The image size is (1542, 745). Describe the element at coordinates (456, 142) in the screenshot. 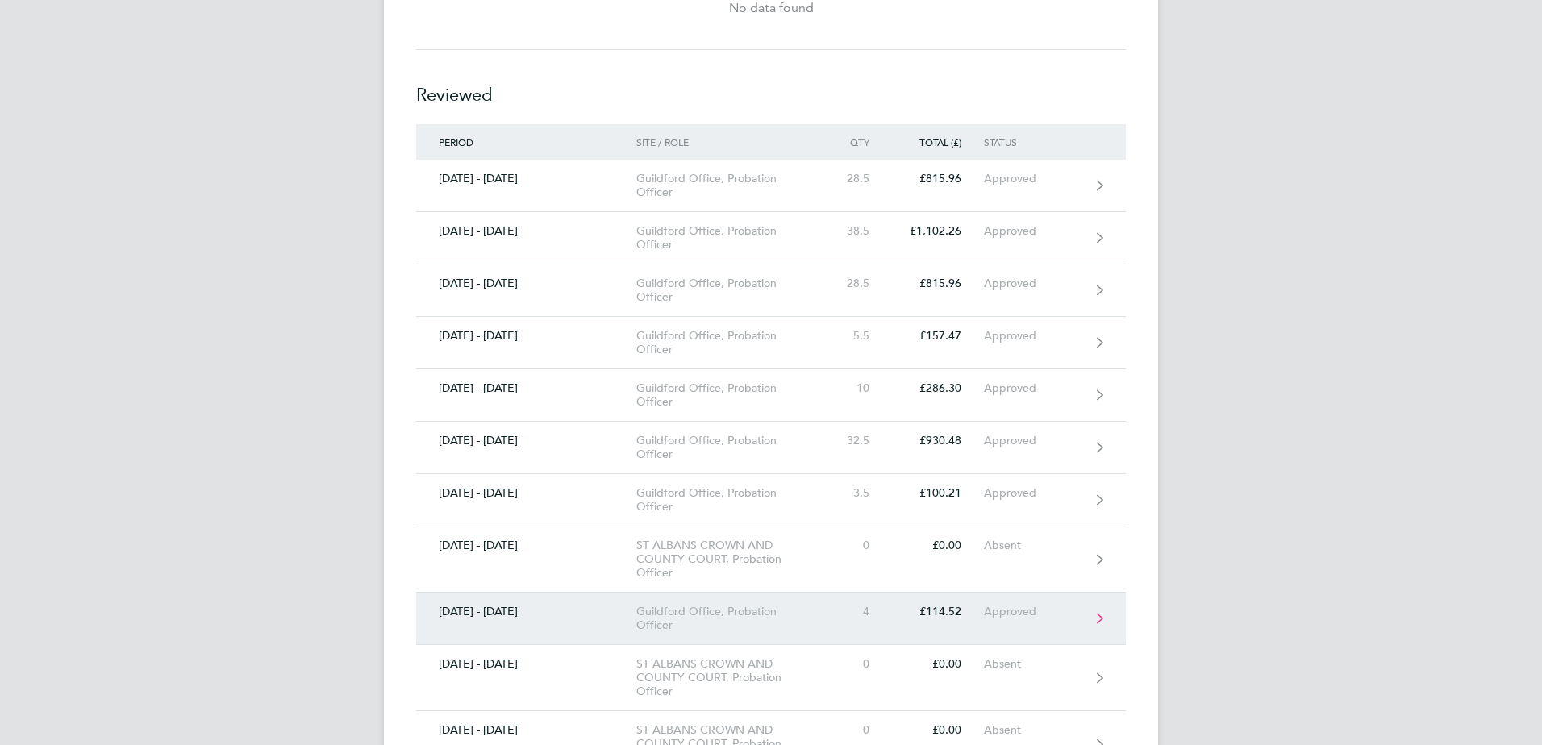

I see `span: Period` at that location.